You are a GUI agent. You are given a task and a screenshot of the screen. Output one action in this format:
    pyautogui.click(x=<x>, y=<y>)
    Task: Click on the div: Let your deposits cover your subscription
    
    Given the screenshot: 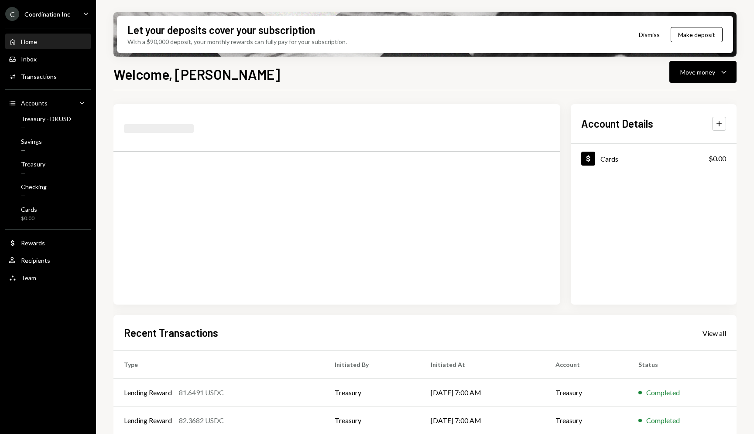 What is the action you would take?
    pyautogui.click(x=221, y=30)
    